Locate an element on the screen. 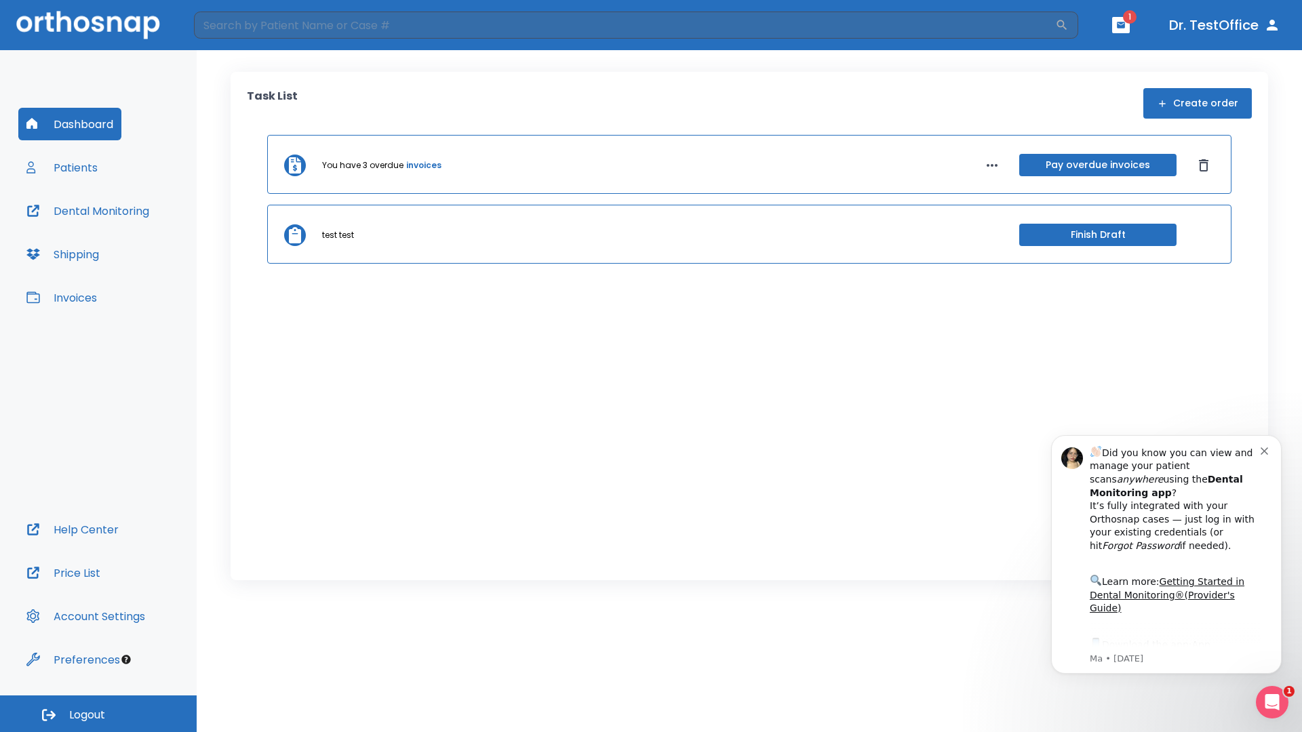 The width and height of the screenshot is (1302, 732). a: Invoices is located at coordinates (62, 298).